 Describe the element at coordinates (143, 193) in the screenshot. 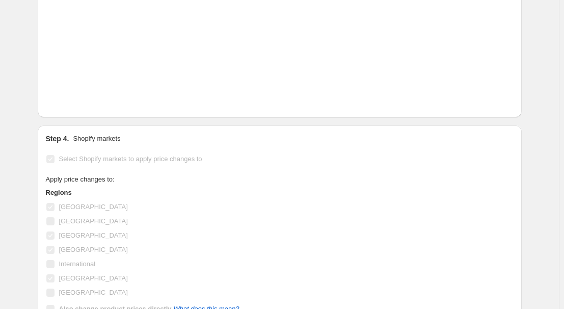

I see `h3: Regions` at that location.